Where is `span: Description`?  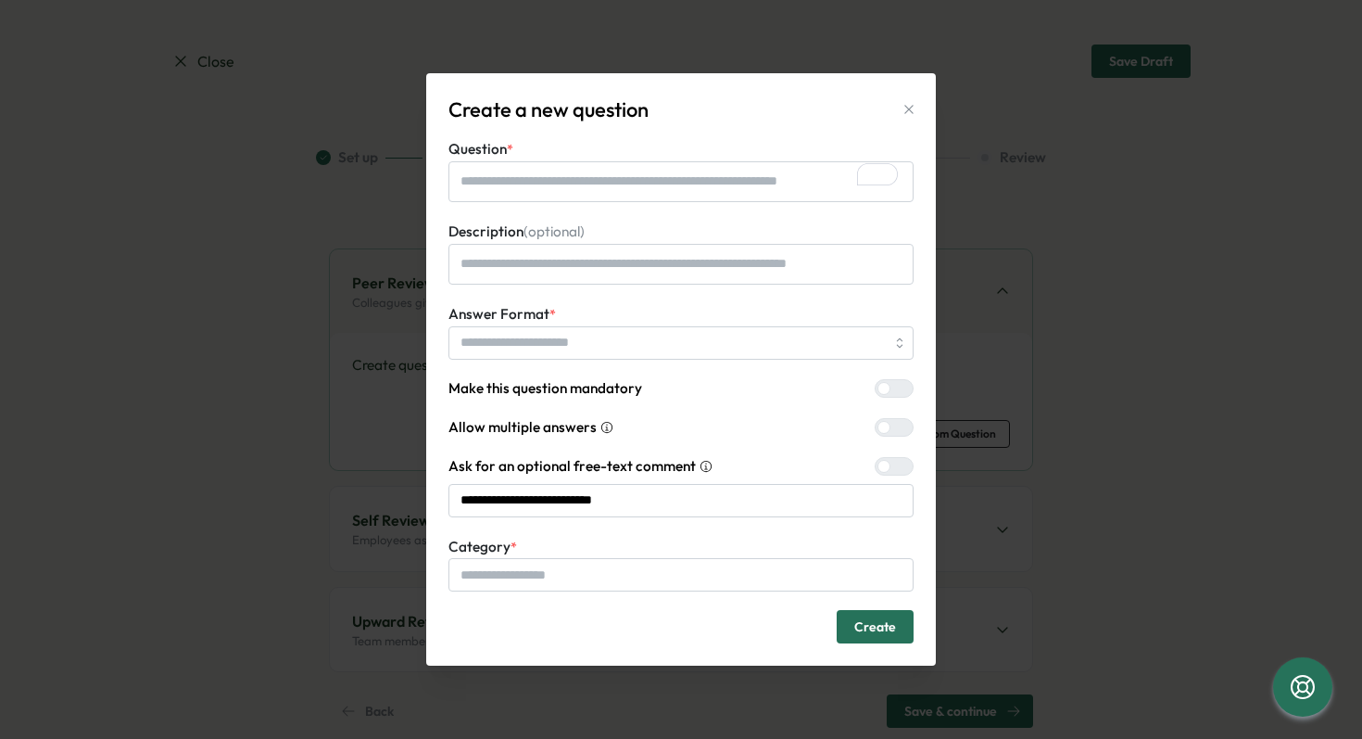 span: Description is located at coordinates (516, 231).